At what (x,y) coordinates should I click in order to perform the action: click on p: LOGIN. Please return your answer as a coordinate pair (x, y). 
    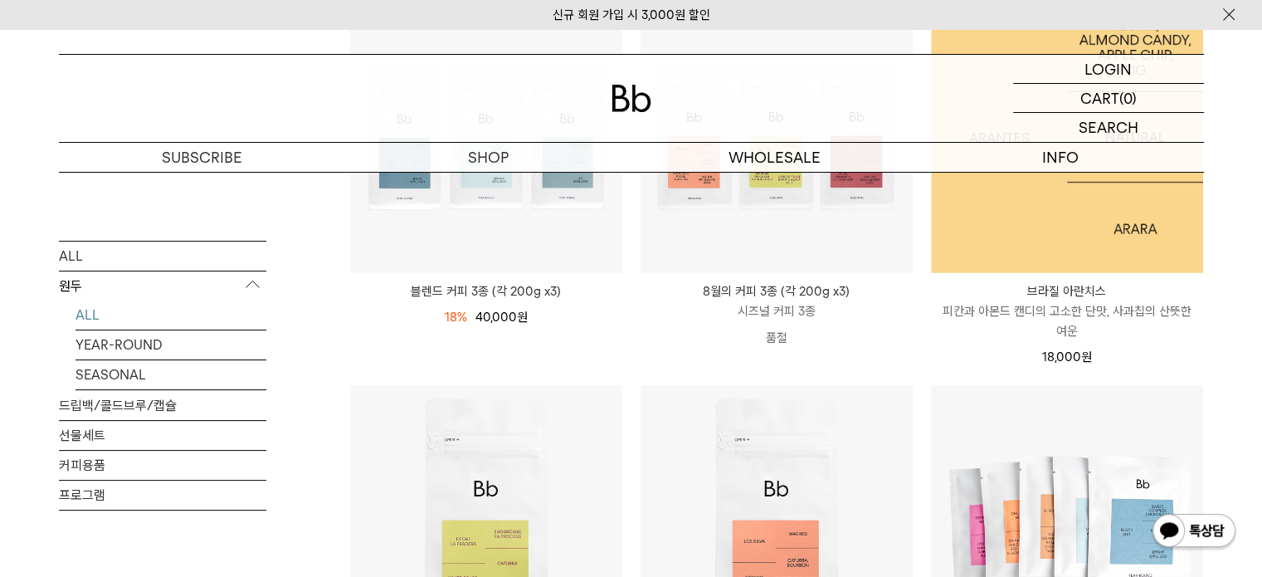
    Looking at the image, I should click on (1108, 69).